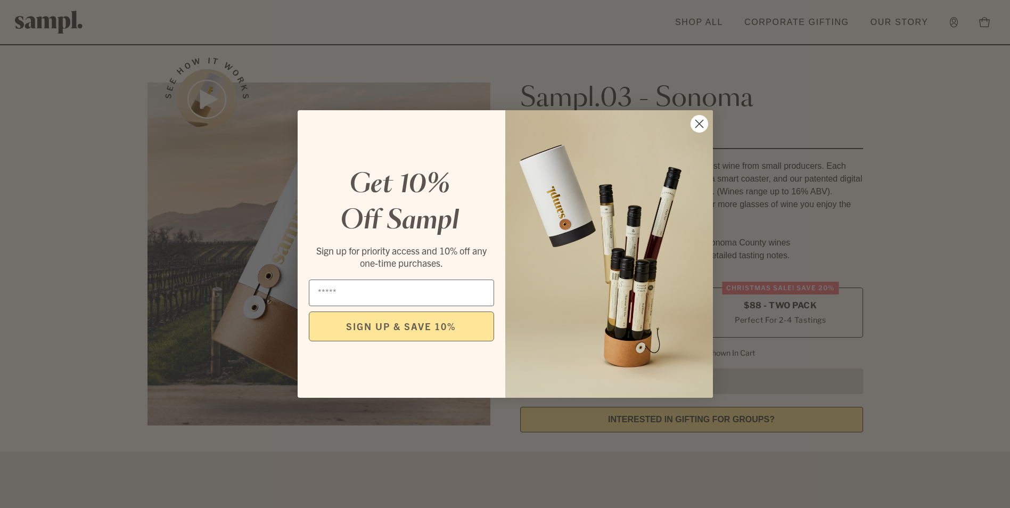  I want to click on input: Email, so click(401, 293).